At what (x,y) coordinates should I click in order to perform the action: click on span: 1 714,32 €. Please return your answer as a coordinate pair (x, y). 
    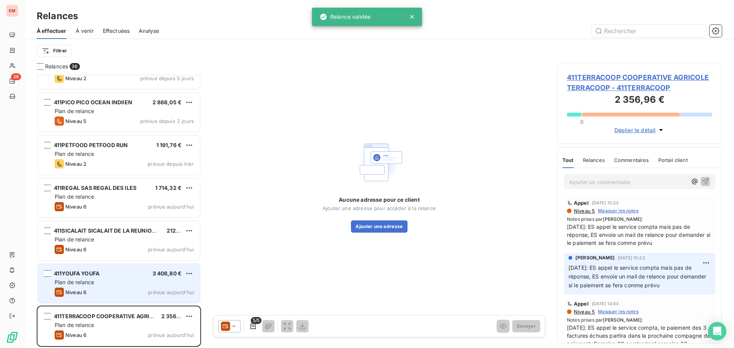
    Looking at the image, I should click on (168, 188).